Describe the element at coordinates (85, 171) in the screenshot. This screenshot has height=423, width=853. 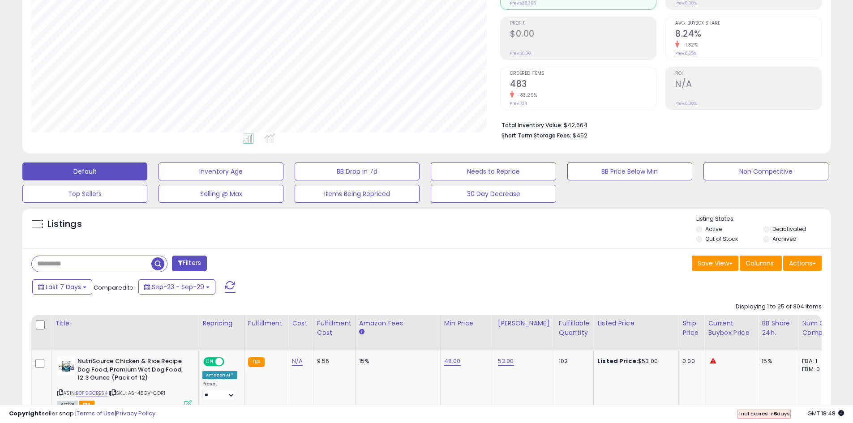
I see `button: Default` at that location.